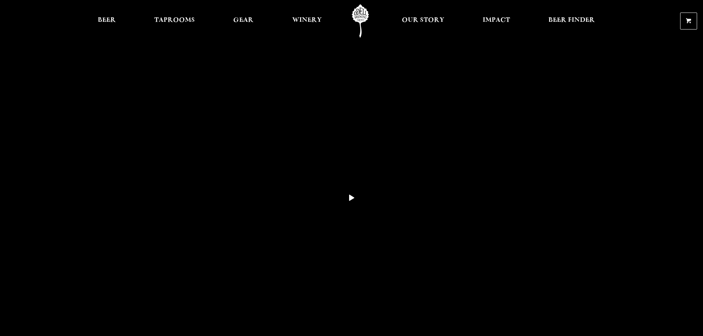 This screenshot has height=336, width=703. I want to click on span: Our Story, so click(423, 20).